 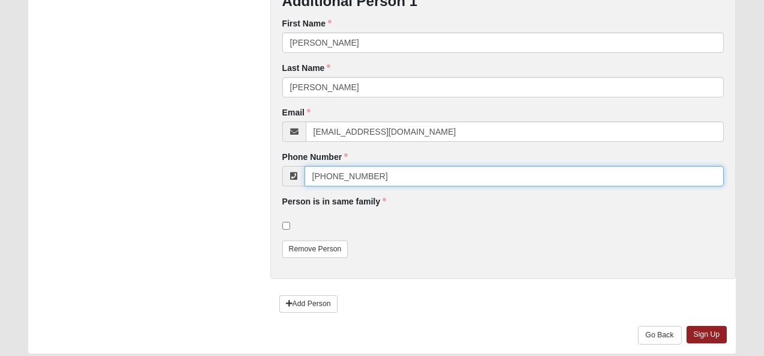 What do you see at coordinates (306, 68) in the screenshot?
I see `label: Last Name` at bounding box center [306, 68].